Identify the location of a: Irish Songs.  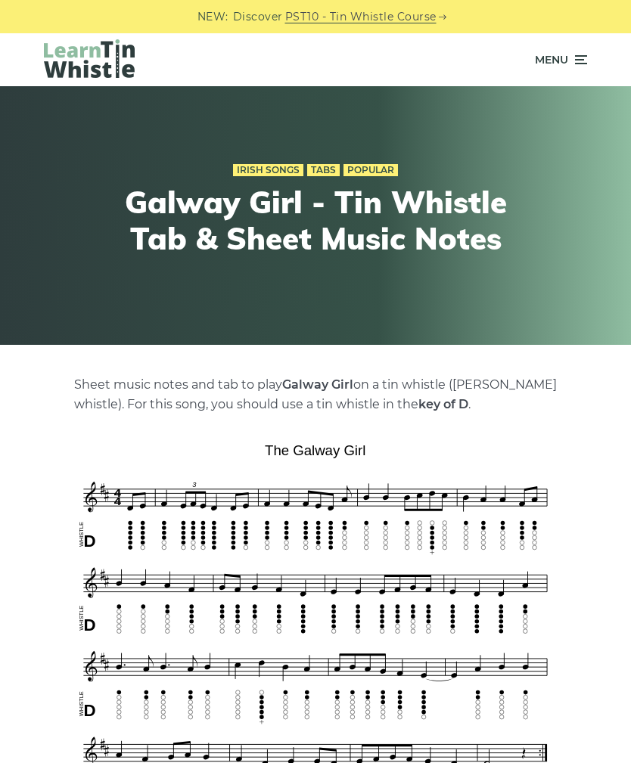
(268, 170).